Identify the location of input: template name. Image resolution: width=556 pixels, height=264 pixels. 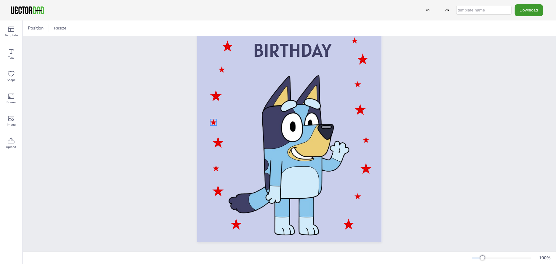
(484, 10).